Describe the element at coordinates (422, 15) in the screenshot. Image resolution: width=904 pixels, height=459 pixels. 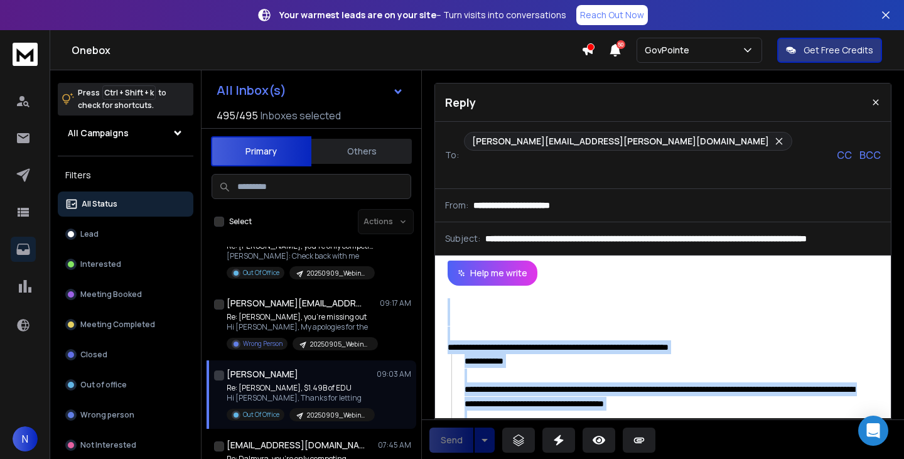
I see `p: – Turn visits into conversations` at that location.